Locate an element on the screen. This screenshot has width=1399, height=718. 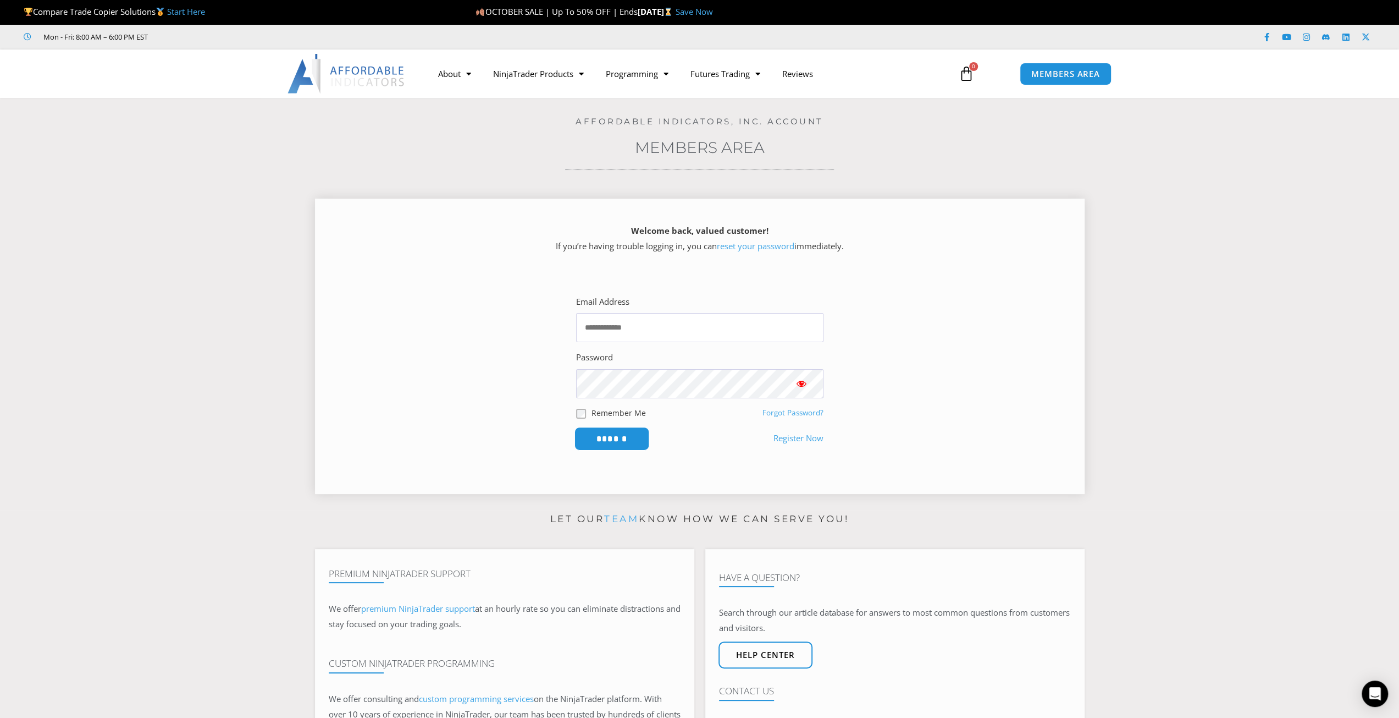
span: We offer consulting and is located at coordinates (431, 698).